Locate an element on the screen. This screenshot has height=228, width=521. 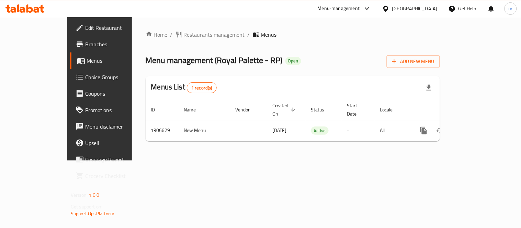
a: Upsell is located at coordinates (112, 143).